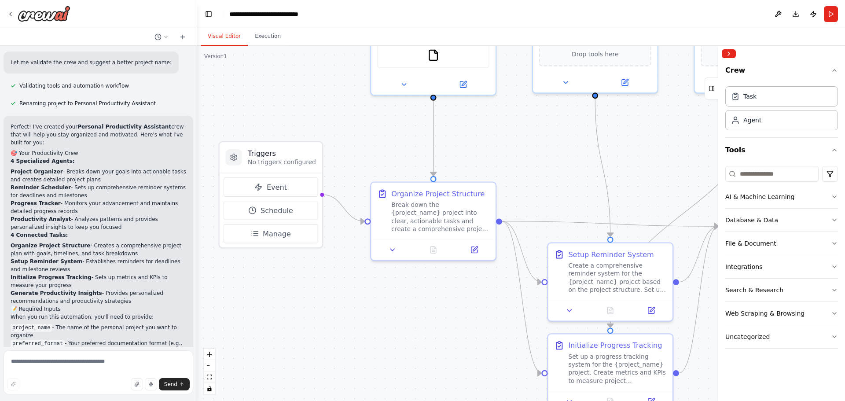  What do you see at coordinates (98, 223) in the screenshot?
I see `li: - Analyzes patterns and provides personalized insights to keep you focused` at bounding box center [98, 223].